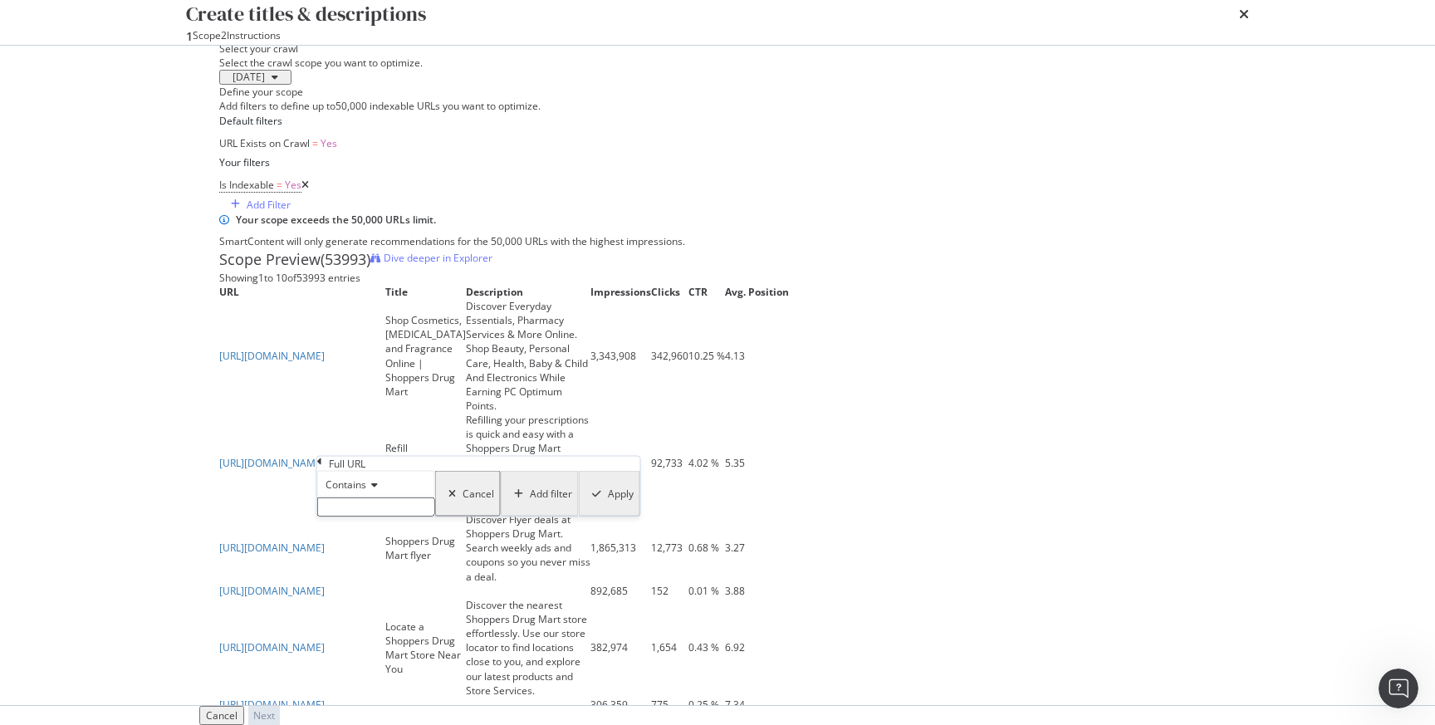 The height and width of the screenshot is (725, 1435). What do you see at coordinates (757, 704) in the screenshot?
I see `div: 7.34` at bounding box center [757, 704].